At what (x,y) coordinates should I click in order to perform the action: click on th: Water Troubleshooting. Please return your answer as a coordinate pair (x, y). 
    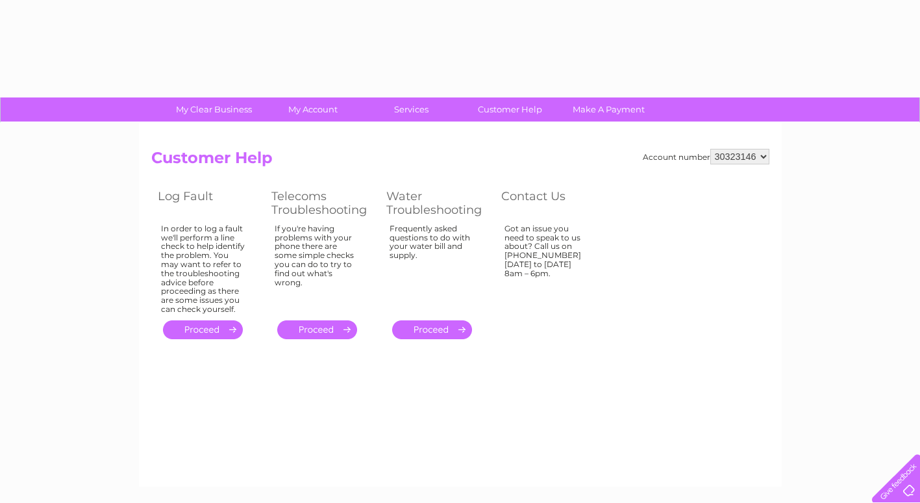
    Looking at the image, I should click on (437, 203).